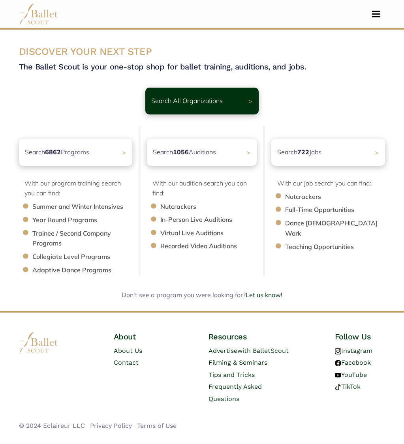  What do you see at coordinates (79, 188) in the screenshot?
I see `p: With our program training search you can find:` at bounding box center [79, 188].